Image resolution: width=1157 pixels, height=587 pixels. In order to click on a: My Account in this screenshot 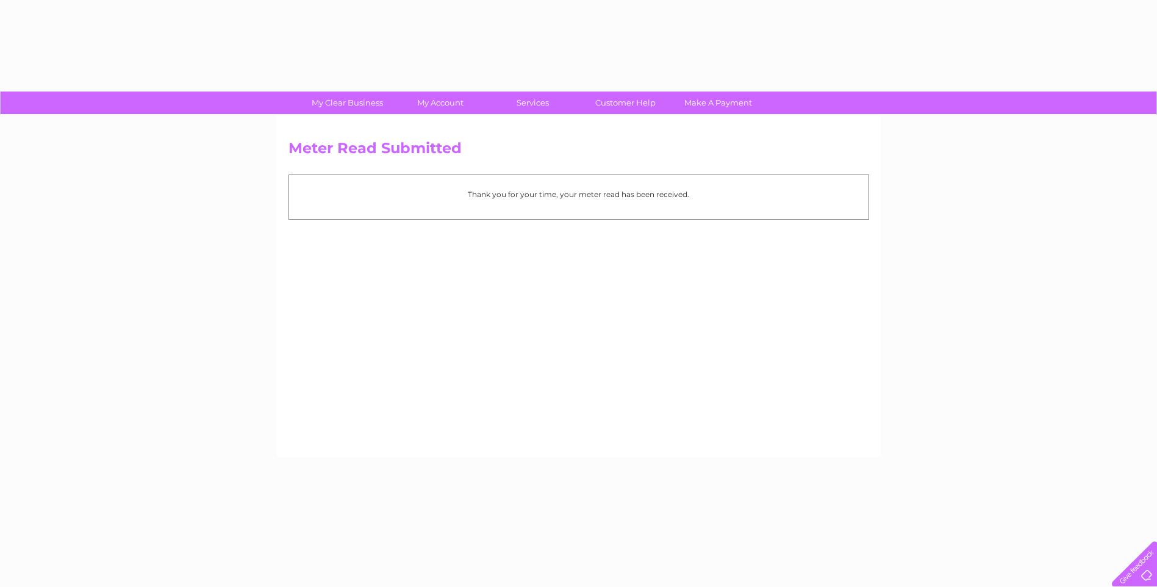, I will do `click(440, 102)`.